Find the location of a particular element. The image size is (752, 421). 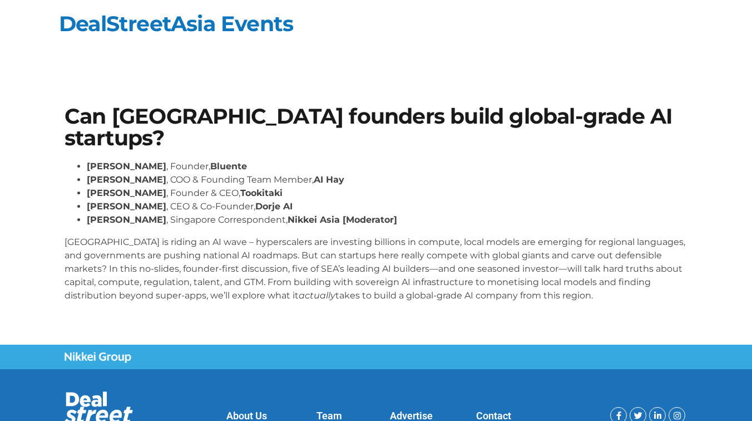

img: Nikkei Group is located at coordinates (98, 357).